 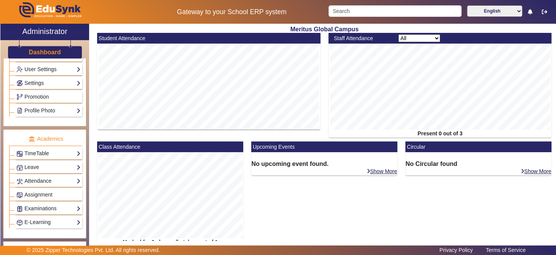 I want to click on mat-card-header: Student Attendance, so click(x=209, y=38).